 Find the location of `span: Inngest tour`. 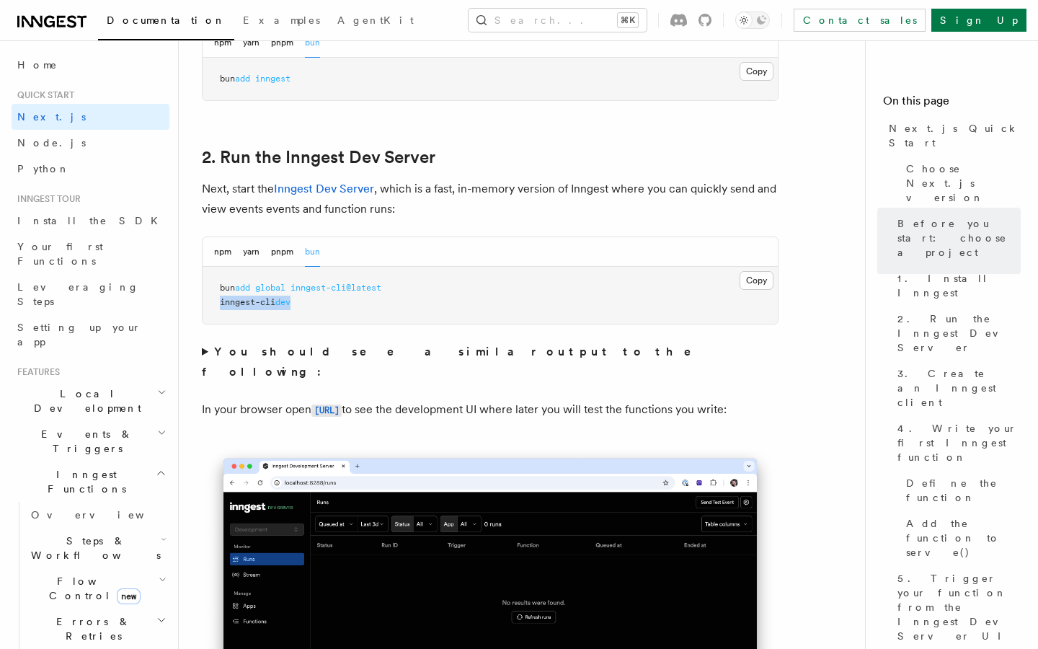

span: Inngest tour is located at coordinates (46, 199).